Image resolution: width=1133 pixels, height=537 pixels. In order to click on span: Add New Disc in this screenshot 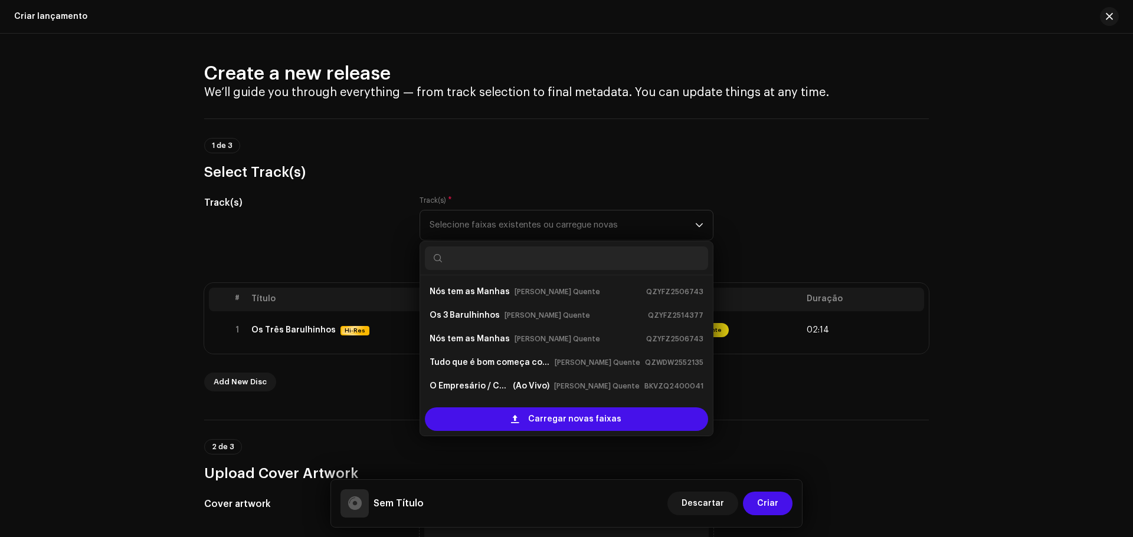, I will do `click(240, 382)`.